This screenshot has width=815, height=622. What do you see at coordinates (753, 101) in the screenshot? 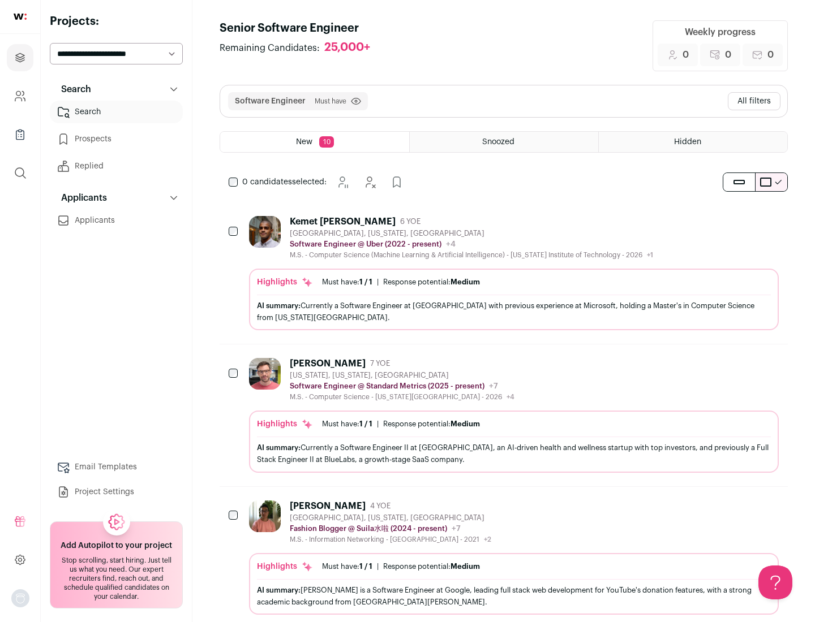
I see `button: All filters` at bounding box center [753, 101].